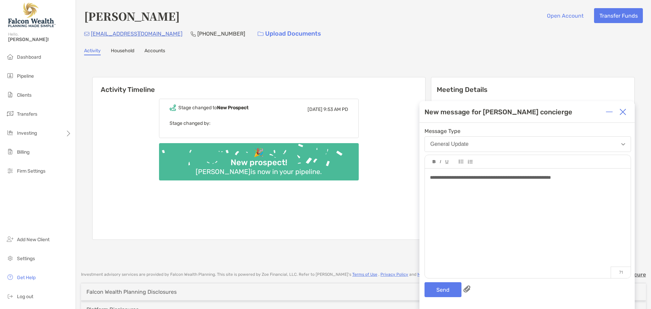 This screenshot has width=651, height=309. What do you see at coordinates (449, 144) in the screenshot?
I see `div: General Update` at bounding box center [449, 144].